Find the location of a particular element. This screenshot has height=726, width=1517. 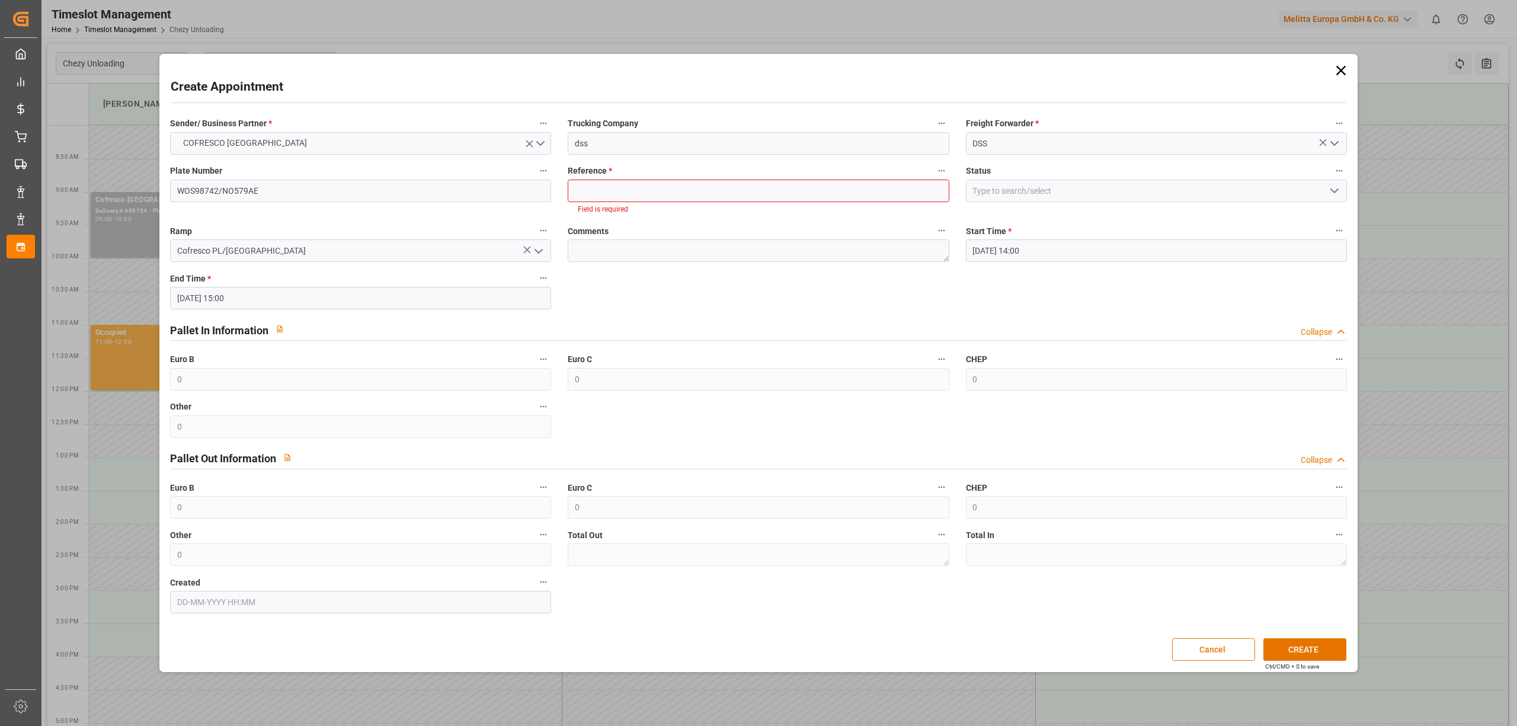

button: Plate Number is located at coordinates (543, 171).